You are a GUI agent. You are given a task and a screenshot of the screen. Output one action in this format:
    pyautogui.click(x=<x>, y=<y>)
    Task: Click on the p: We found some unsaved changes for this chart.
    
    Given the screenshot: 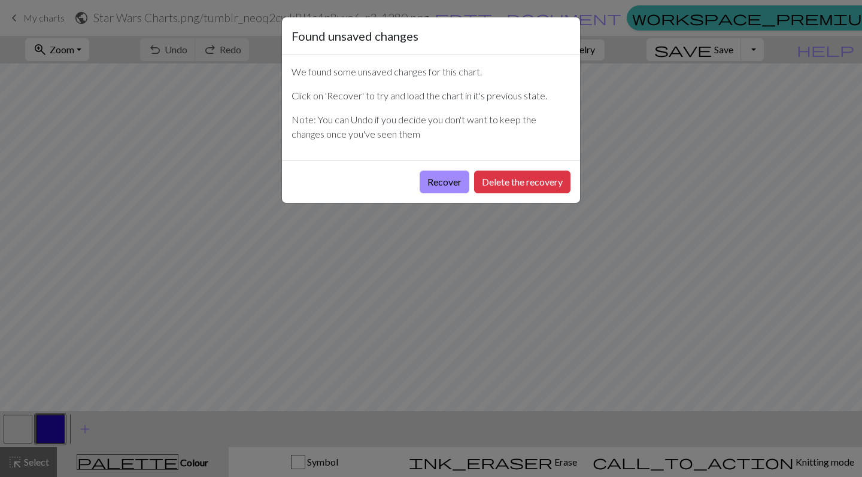 What is the action you would take?
    pyautogui.click(x=431, y=72)
    